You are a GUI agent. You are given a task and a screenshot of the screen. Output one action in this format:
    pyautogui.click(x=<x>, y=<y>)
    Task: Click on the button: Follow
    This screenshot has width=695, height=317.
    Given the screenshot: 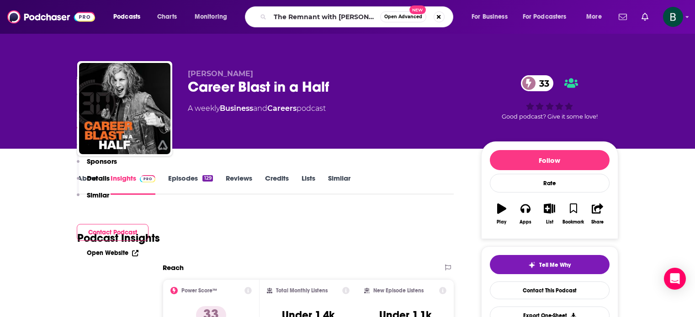 What is the action you would take?
    pyautogui.click(x=550, y=160)
    